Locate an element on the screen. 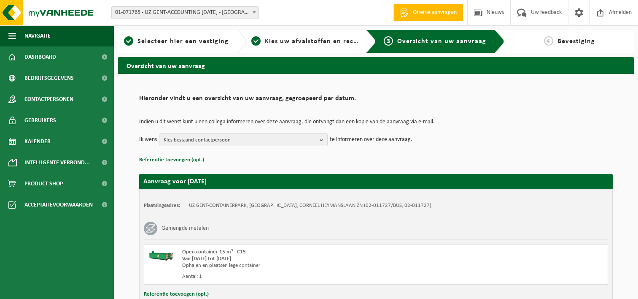 Image resolution: width=638 pixels, height=299 pixels. span: Bevestiging is located at coordinates (576, 41).